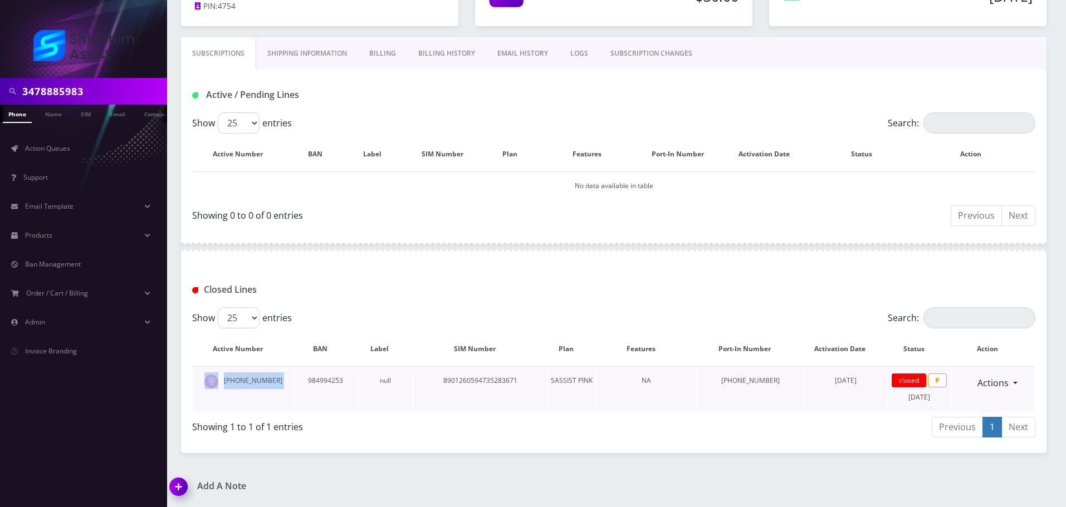  I want to click on a: Billing History, so click(447, 53).